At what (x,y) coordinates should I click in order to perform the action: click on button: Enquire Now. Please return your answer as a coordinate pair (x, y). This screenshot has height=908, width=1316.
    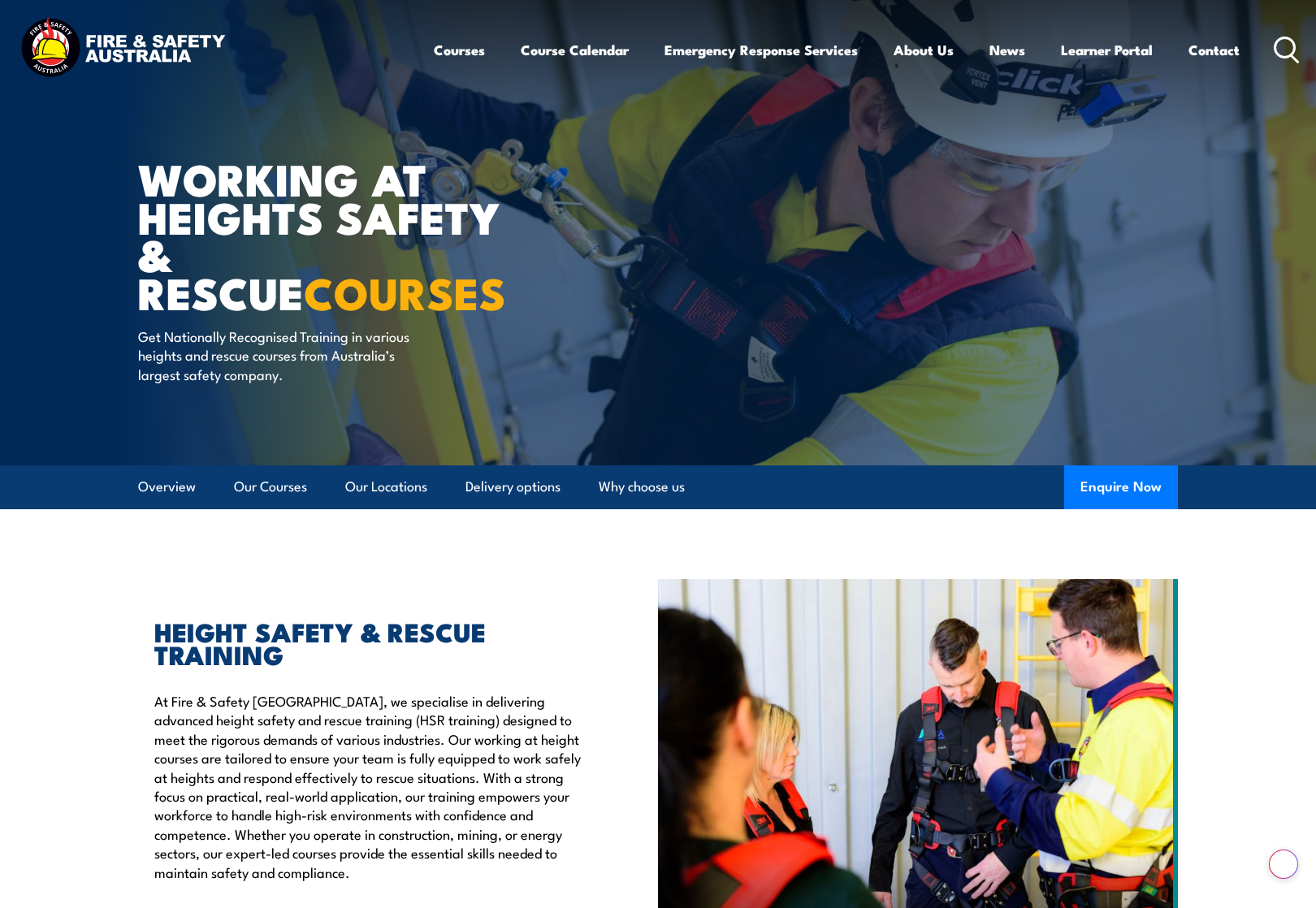
    Looking at the image, I should click on (1122, 488).